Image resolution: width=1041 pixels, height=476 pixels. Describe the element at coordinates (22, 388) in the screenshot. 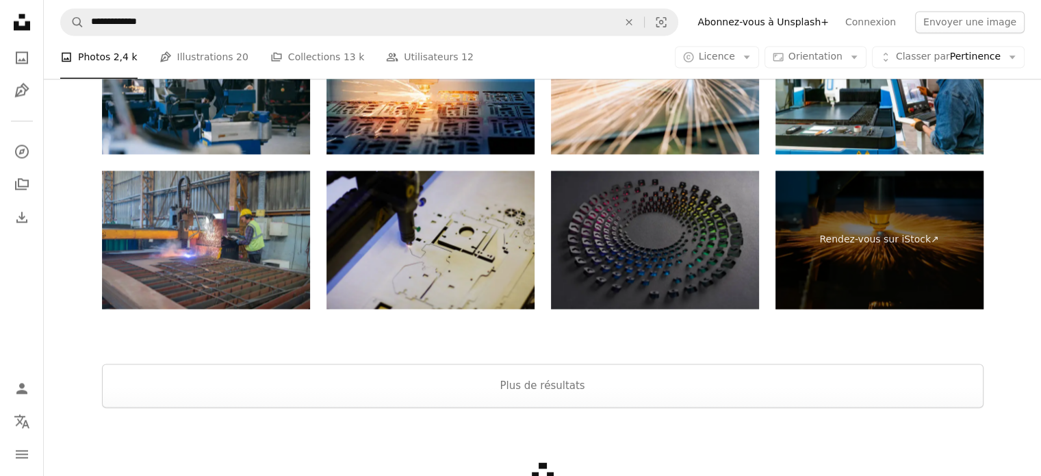

I see `a: Connexion / S’inscrire` at that location.